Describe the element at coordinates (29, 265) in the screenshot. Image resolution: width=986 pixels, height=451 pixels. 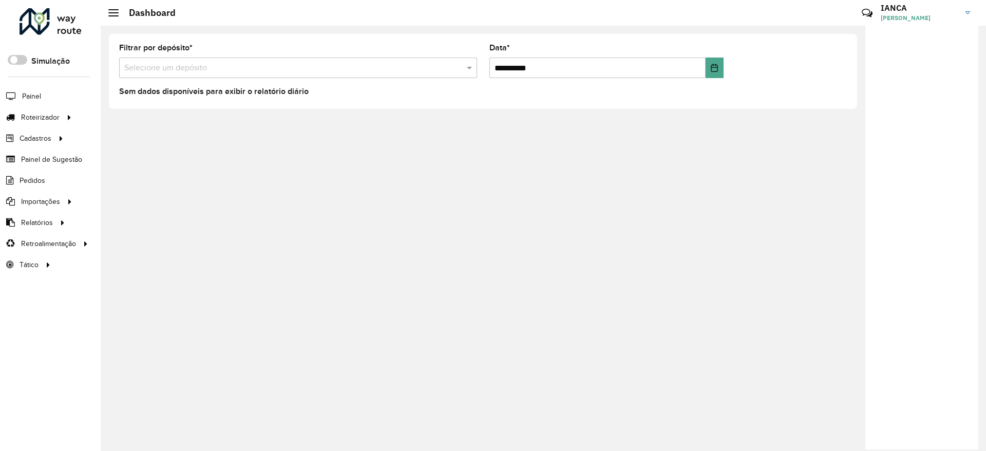
I see `span: Tático` at that location.